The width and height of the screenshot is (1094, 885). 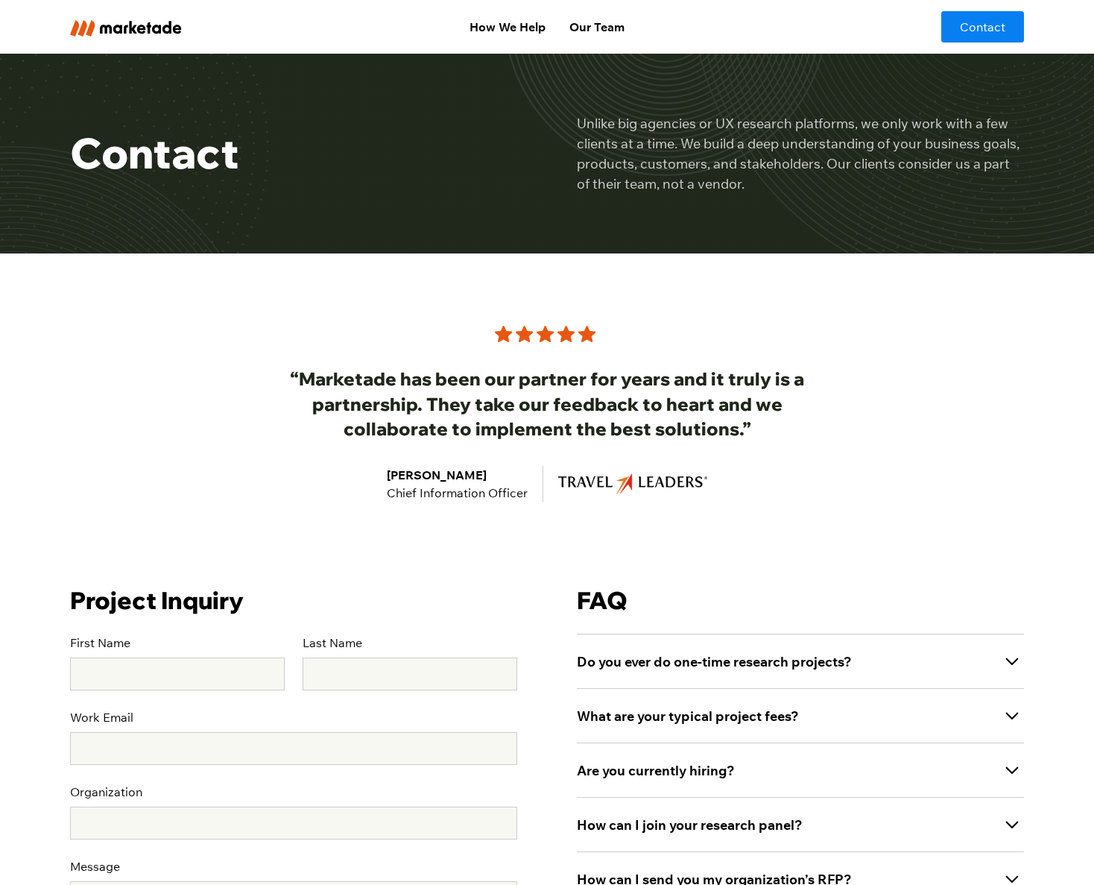 I want to click on h4: Project Inquiry, so click(x=294, y=601).